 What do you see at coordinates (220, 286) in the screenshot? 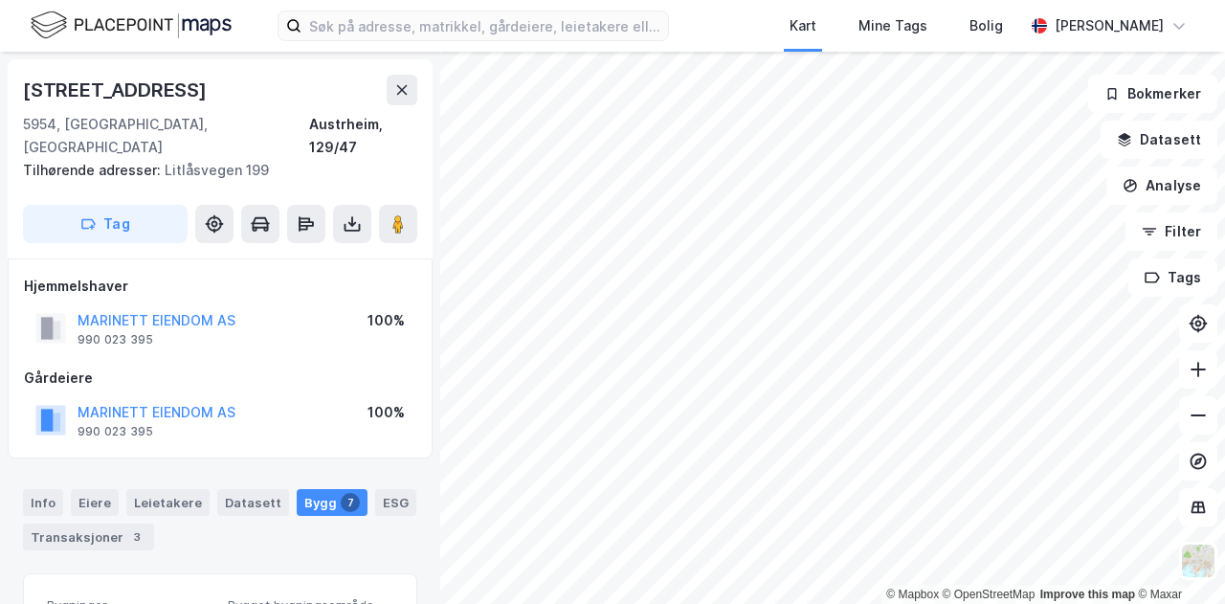
I see `div: Hjemmelshaver` at bounding box center [220, 286].